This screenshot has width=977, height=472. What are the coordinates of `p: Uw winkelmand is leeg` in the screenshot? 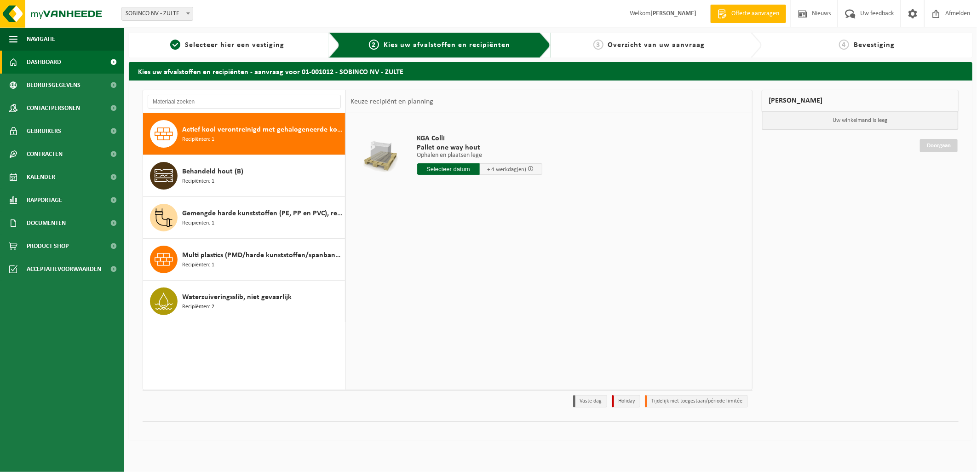 It's located at (860, 121).